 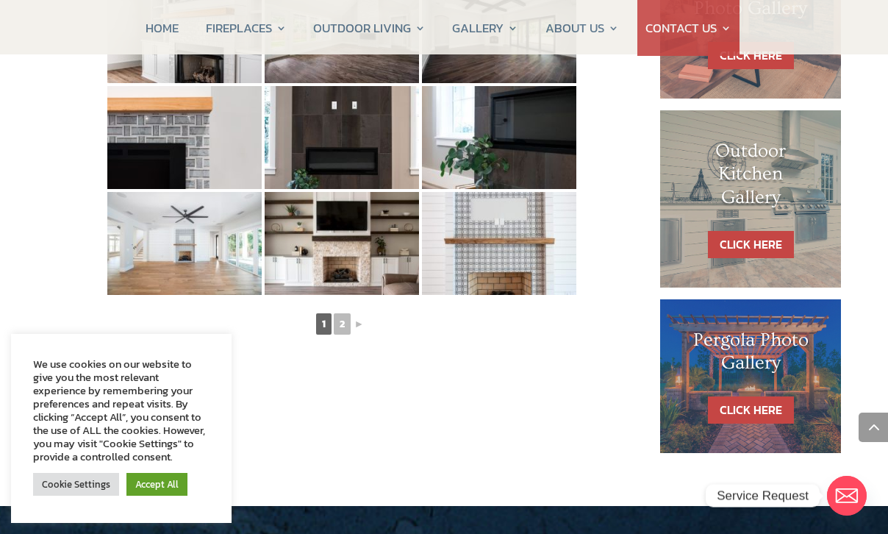 What do you see at coordinates (499, 243) in the screenshot?
I see `img: 24` at bounding box center [499, 243].